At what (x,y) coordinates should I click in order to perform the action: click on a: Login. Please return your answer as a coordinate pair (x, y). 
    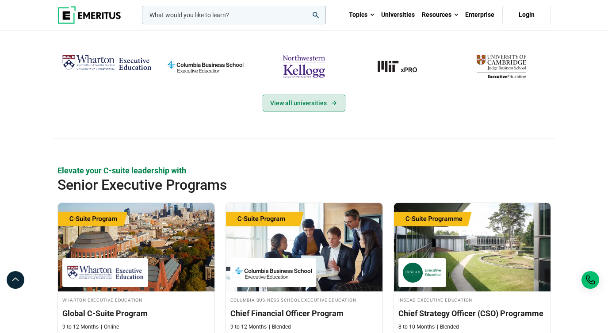
    Looking at the image, I should click on (527, 15).